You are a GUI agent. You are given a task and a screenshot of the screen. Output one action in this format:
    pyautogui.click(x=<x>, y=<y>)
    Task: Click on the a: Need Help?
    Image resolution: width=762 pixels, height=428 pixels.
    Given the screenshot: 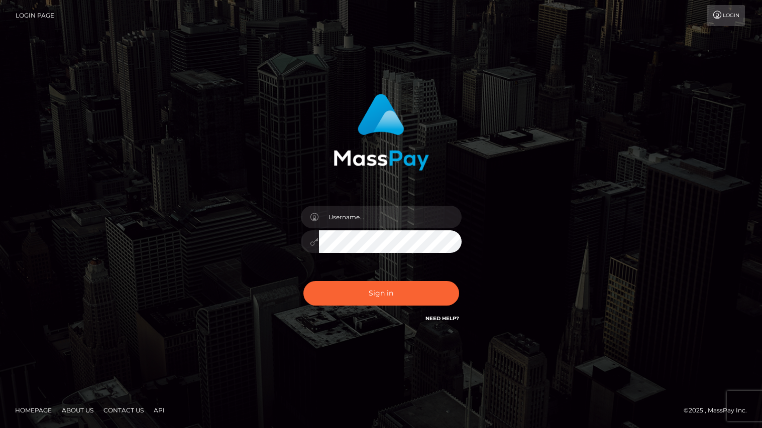 What is the action you would take?
    pyautogui.click(x=442, y=318)
    